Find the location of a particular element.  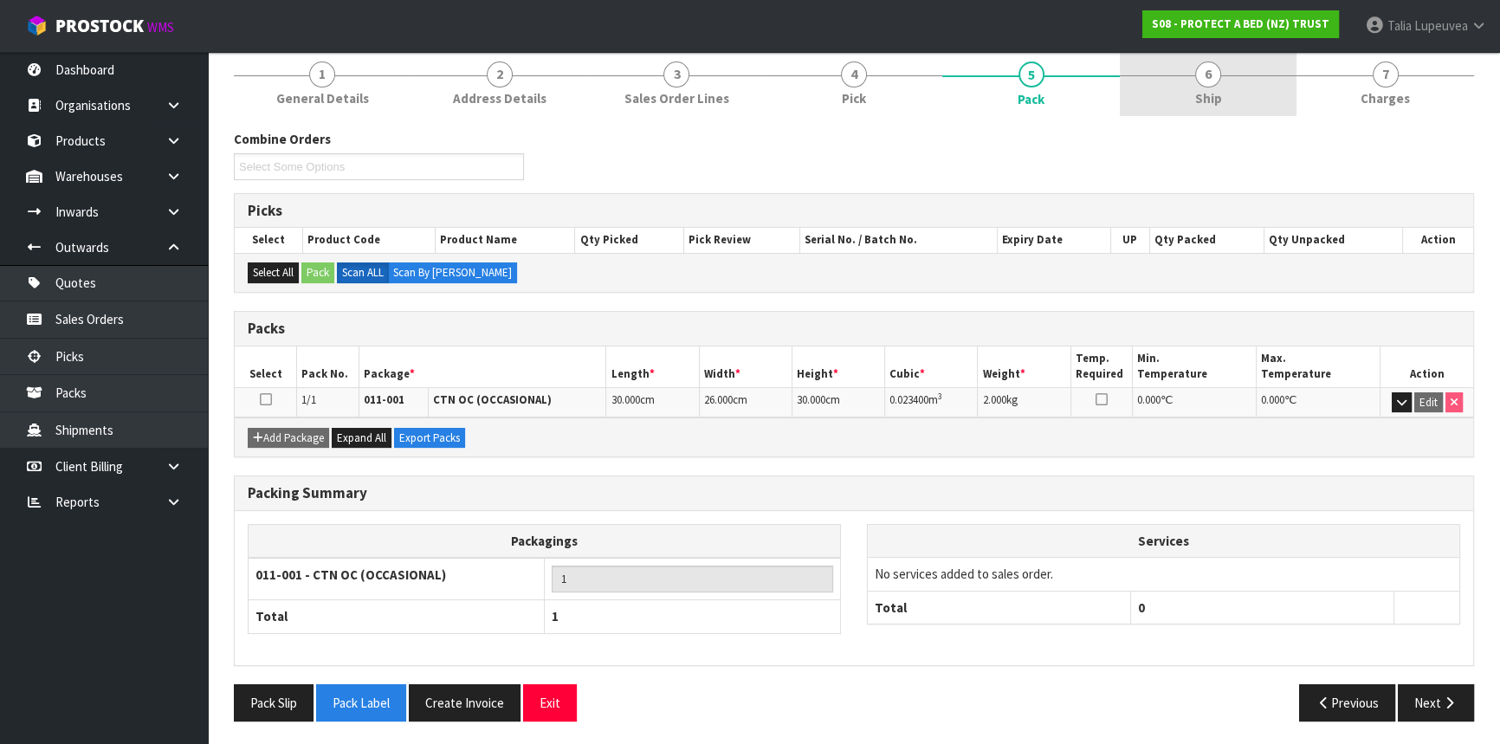

strong: 011-001 is located at coordinates (384, 399).